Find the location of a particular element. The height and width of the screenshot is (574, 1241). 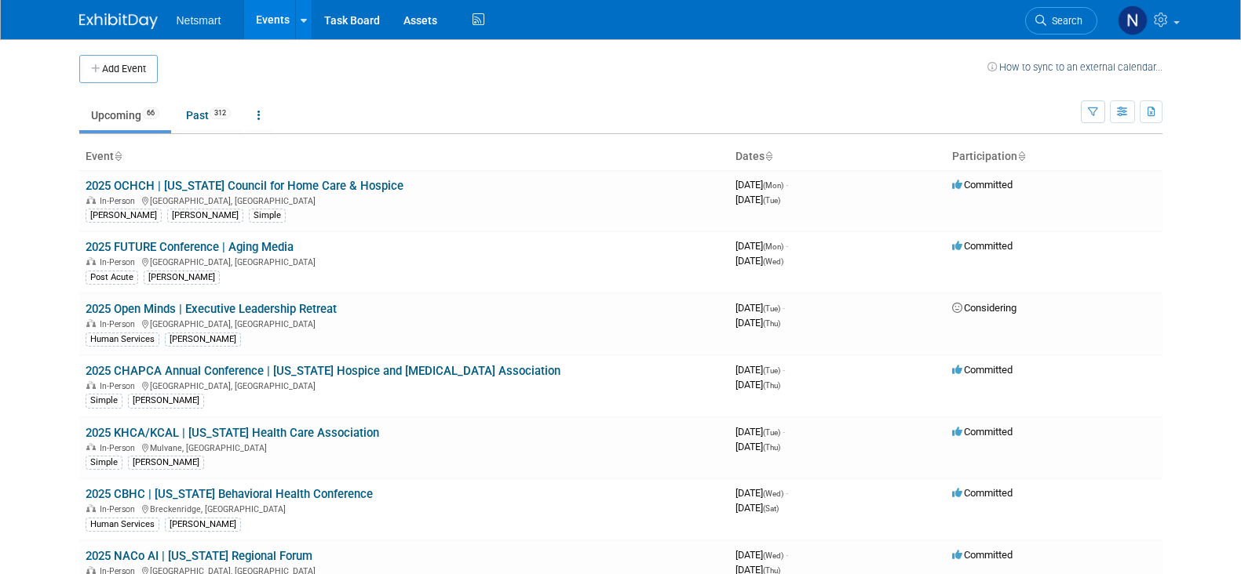

a: Past312 is located at coordinates (208, 115).